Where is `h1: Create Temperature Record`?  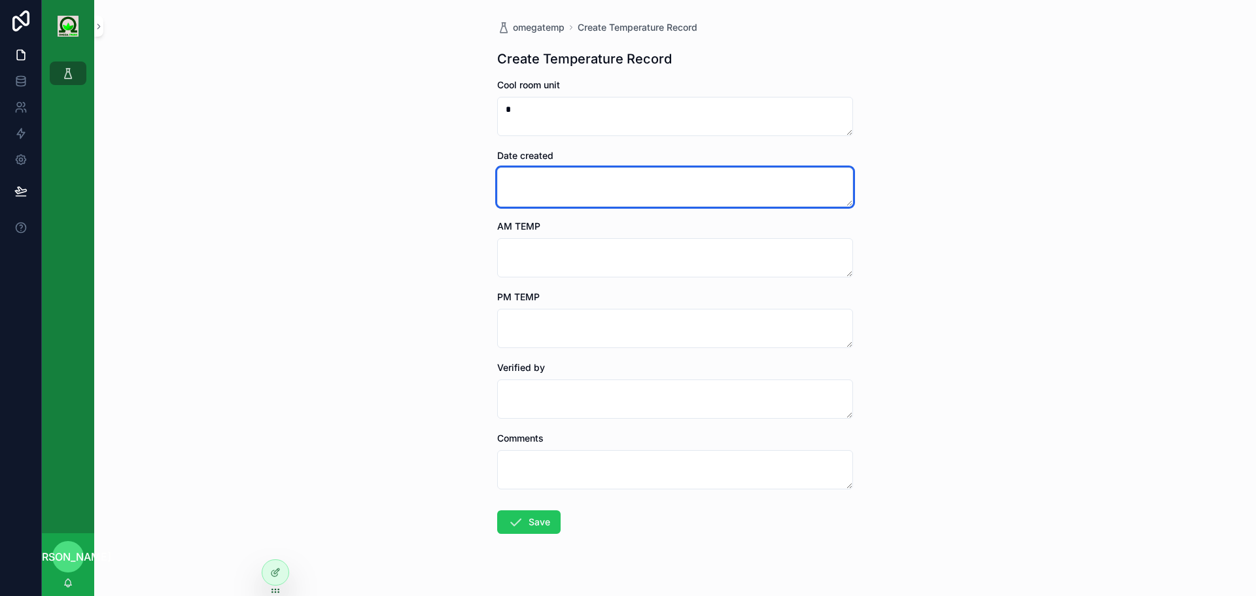
h1: Create Temperature Record is located at coordinates (584, 59).